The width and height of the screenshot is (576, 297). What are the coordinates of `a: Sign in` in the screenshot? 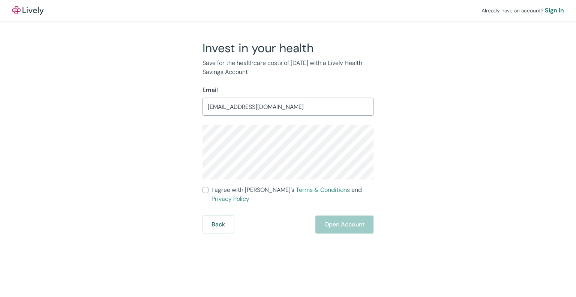 It's located at (554, 11).